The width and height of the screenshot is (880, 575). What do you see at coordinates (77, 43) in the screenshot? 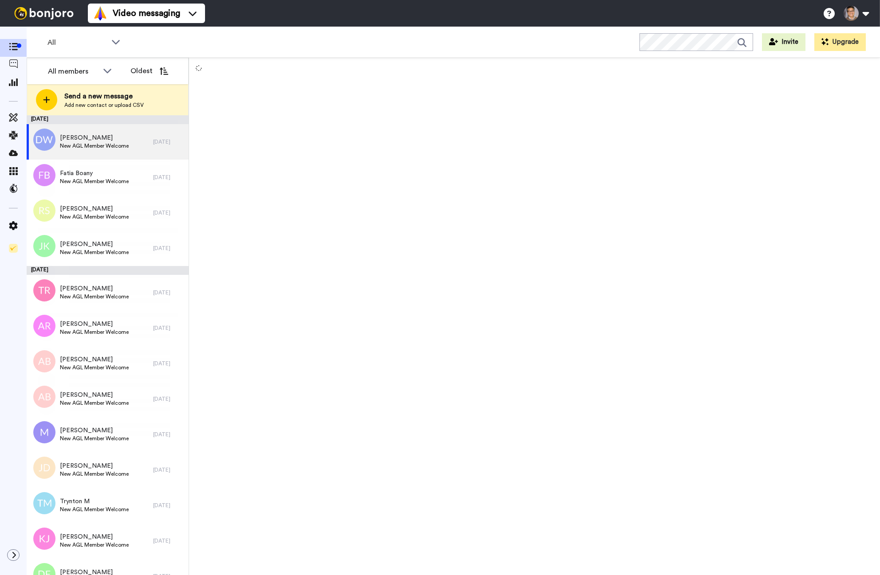
I see `span: All` at bounding box center [77, 43].